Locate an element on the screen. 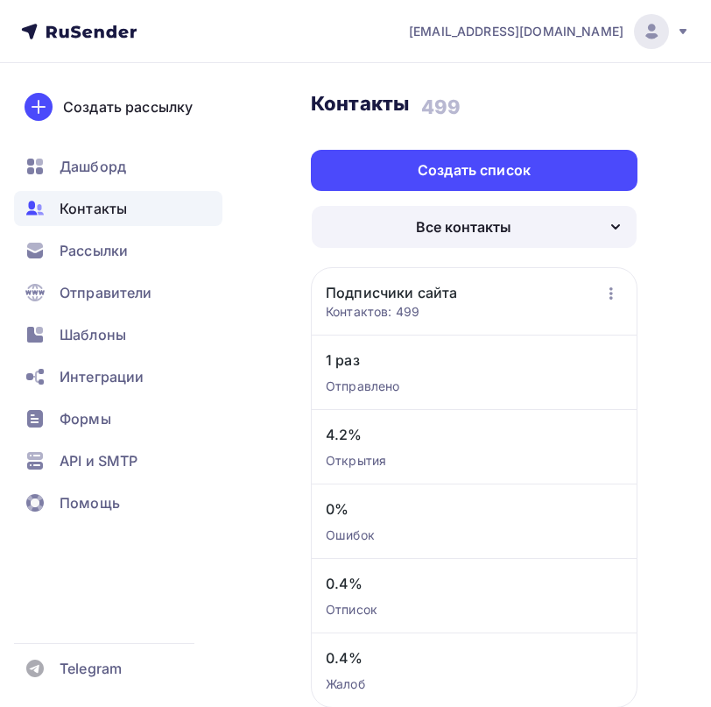 The width and height of the screenshot is (711, 707). div: Открытия is located at coordinates (474, 461).